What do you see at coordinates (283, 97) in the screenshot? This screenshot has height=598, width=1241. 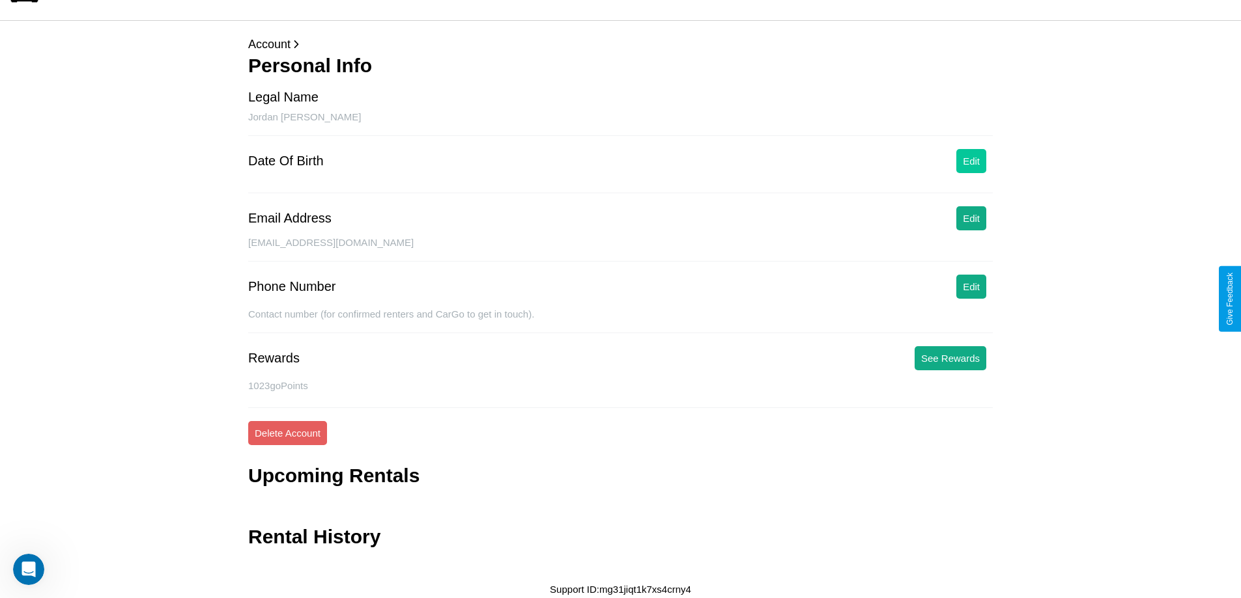 I see `div: Legal Name` at bounding box center [283, 97].